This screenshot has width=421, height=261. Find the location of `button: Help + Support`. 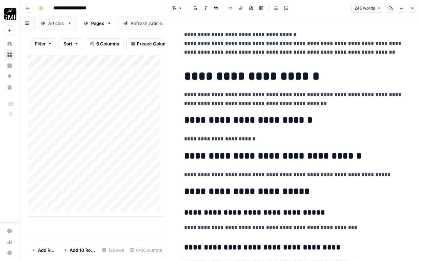

button: Help + Support is located at coordinates (10, 253).